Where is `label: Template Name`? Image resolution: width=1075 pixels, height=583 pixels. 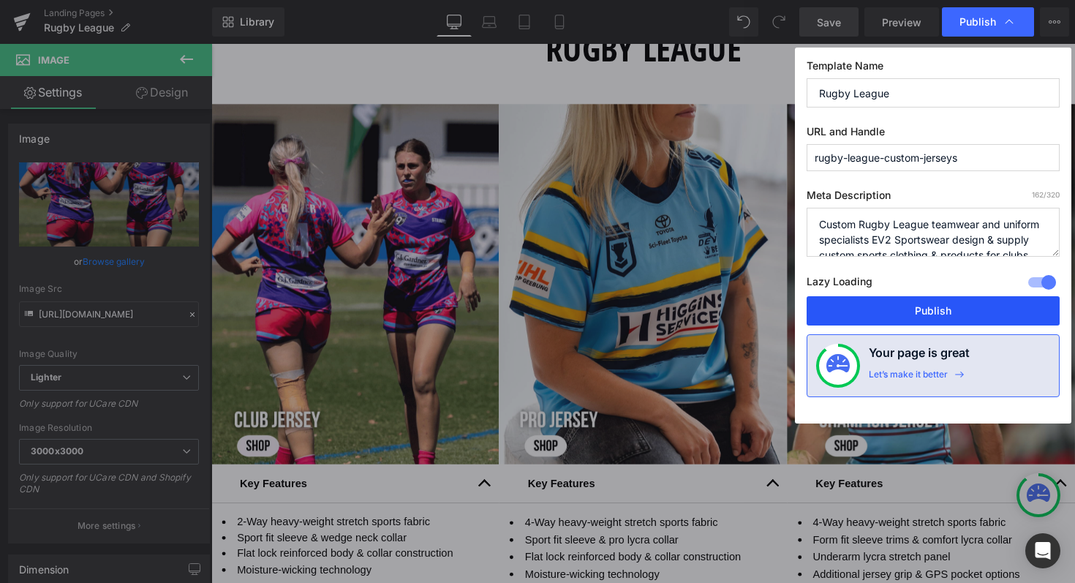 label: Template Name is located at coordinates (933, 69).